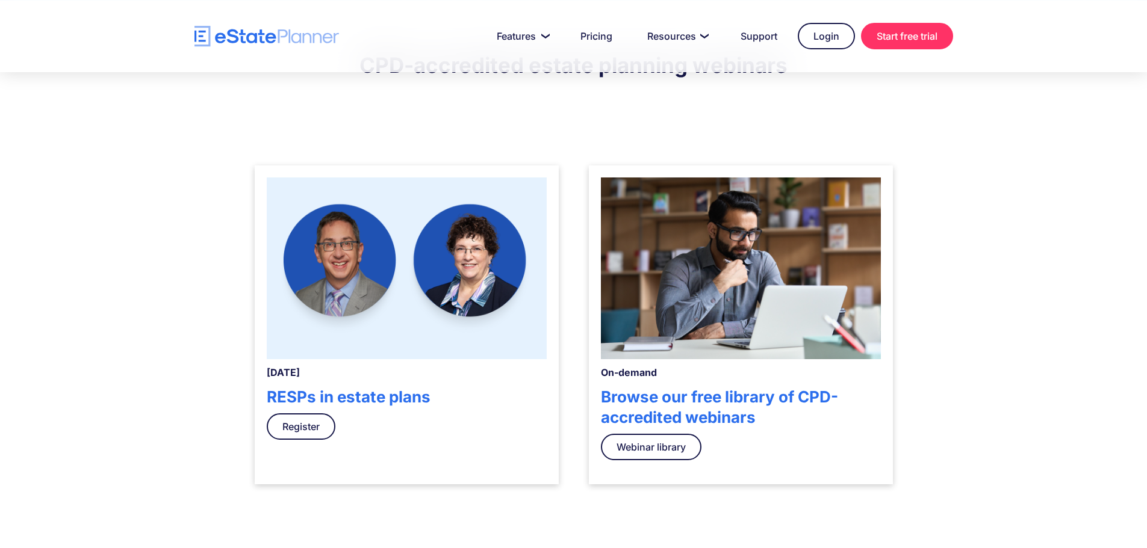 This screenshot has height=548, width=1147. What do you see at coordinates (758, 36) in the screenshot?
I see `a: Support` at bounding box center [758, 36].